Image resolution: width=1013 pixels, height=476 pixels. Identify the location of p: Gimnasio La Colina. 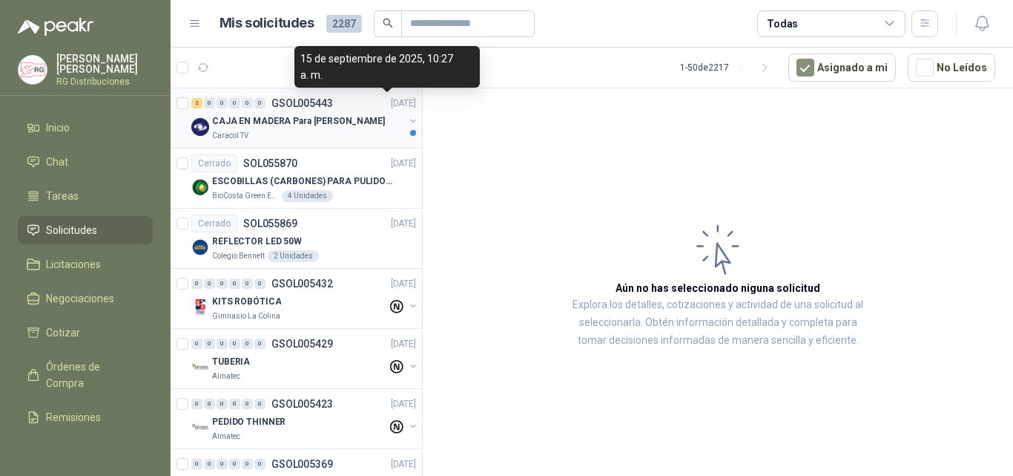
(246, 316).